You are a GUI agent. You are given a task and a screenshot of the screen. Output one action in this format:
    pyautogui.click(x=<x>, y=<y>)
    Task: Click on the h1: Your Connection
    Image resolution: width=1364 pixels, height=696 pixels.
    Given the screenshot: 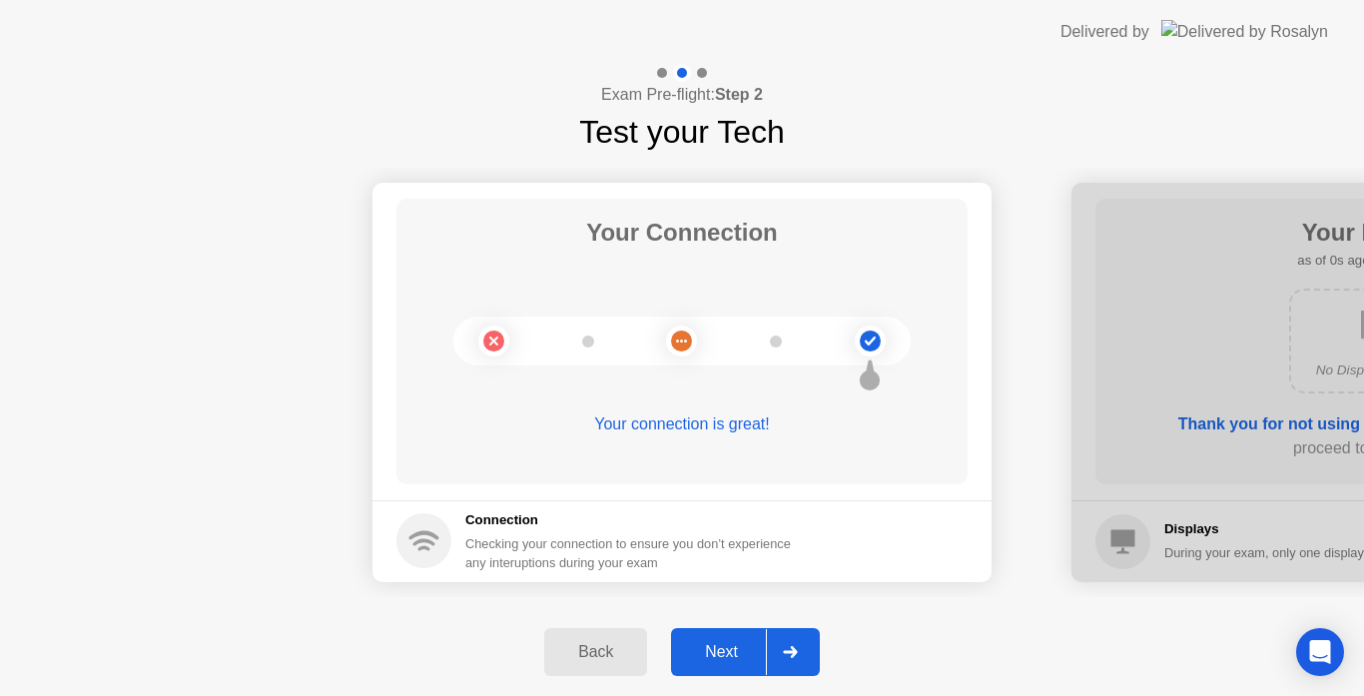 What is the action you would take?
    pyautogui.click(x=682, y=233)
    